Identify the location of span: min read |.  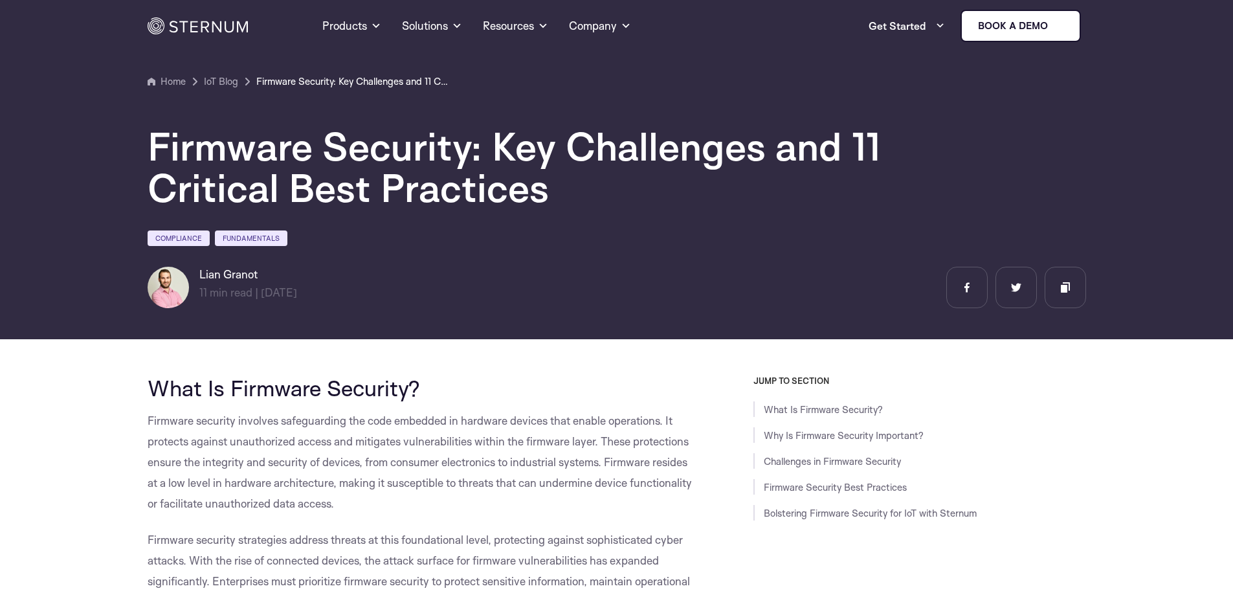
(229, 292).